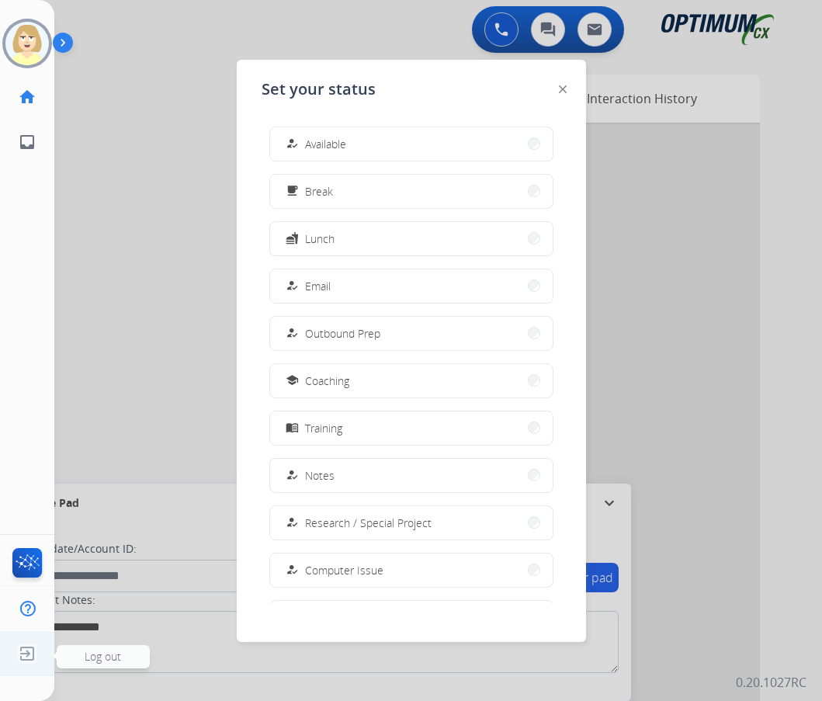 This screenshot has height=701, width=822. Describe the element at coordinates (342, 333) in the screenshot. I see `span: Outbound Prep` at that location.